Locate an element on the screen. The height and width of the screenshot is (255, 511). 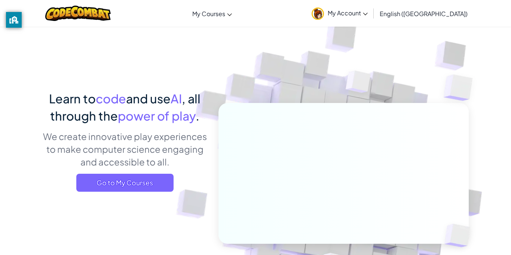
a: Go to My Courses is located at coordinates (125, 183).